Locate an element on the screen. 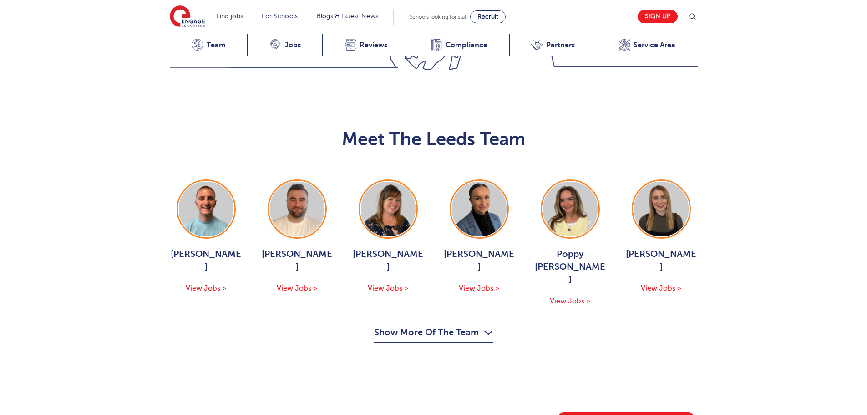  a: Jobs is located at coordinates (284, 45).